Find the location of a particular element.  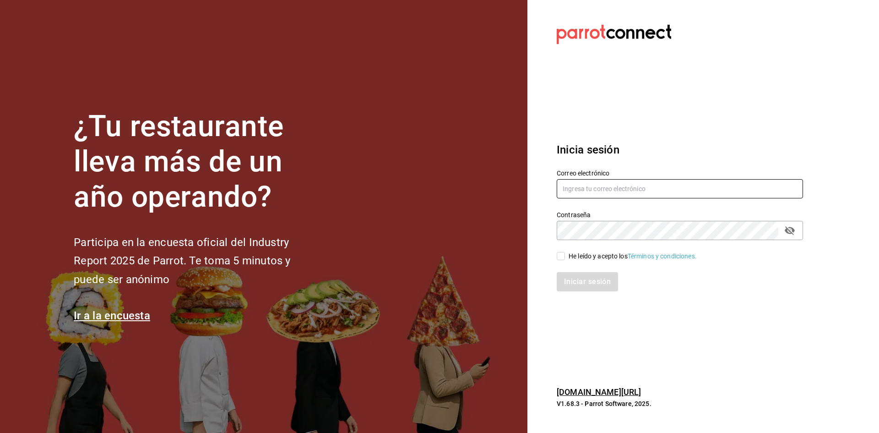

button: passwordField is located at coordinates (790, 230).